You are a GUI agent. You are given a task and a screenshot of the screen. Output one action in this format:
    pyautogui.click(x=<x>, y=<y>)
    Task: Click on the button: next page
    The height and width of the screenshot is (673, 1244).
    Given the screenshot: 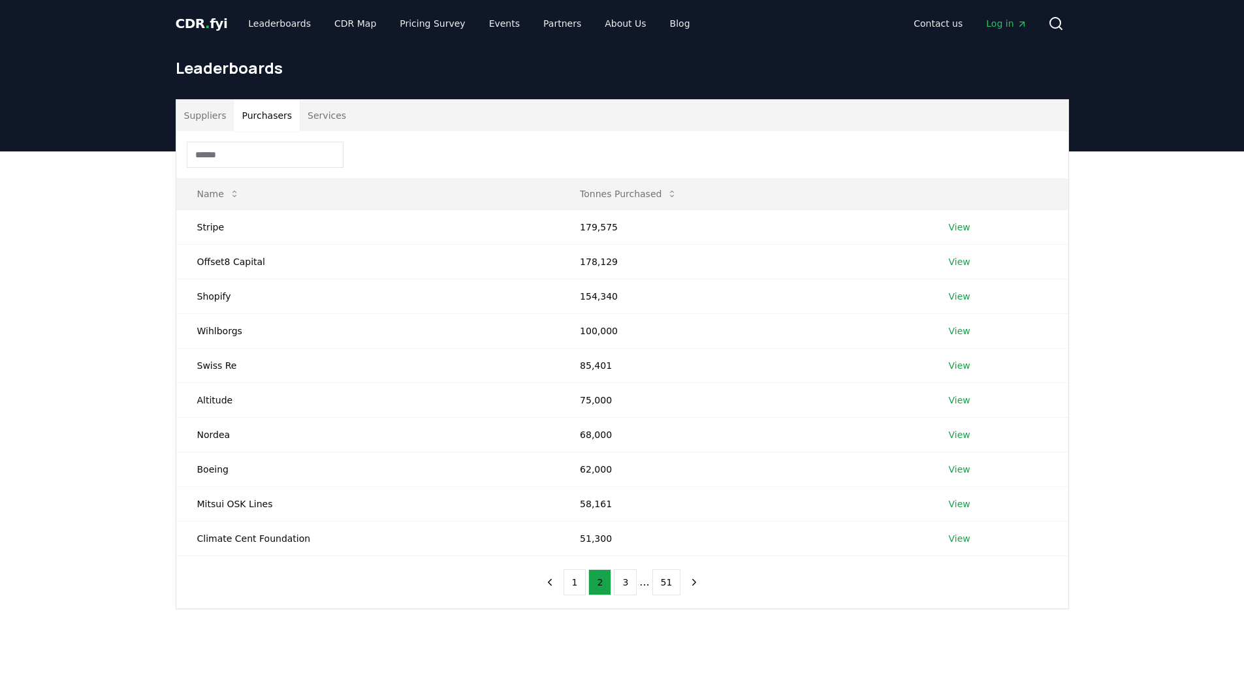 What is the action you would take?
    pyautogui.click(x=694, y=582)
    